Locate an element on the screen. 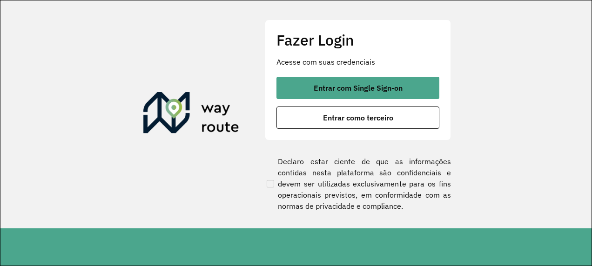 The width and height of the screenshot is (592, 266). span: Entrar com Single Sign-on is located at coordinates (358, 88).